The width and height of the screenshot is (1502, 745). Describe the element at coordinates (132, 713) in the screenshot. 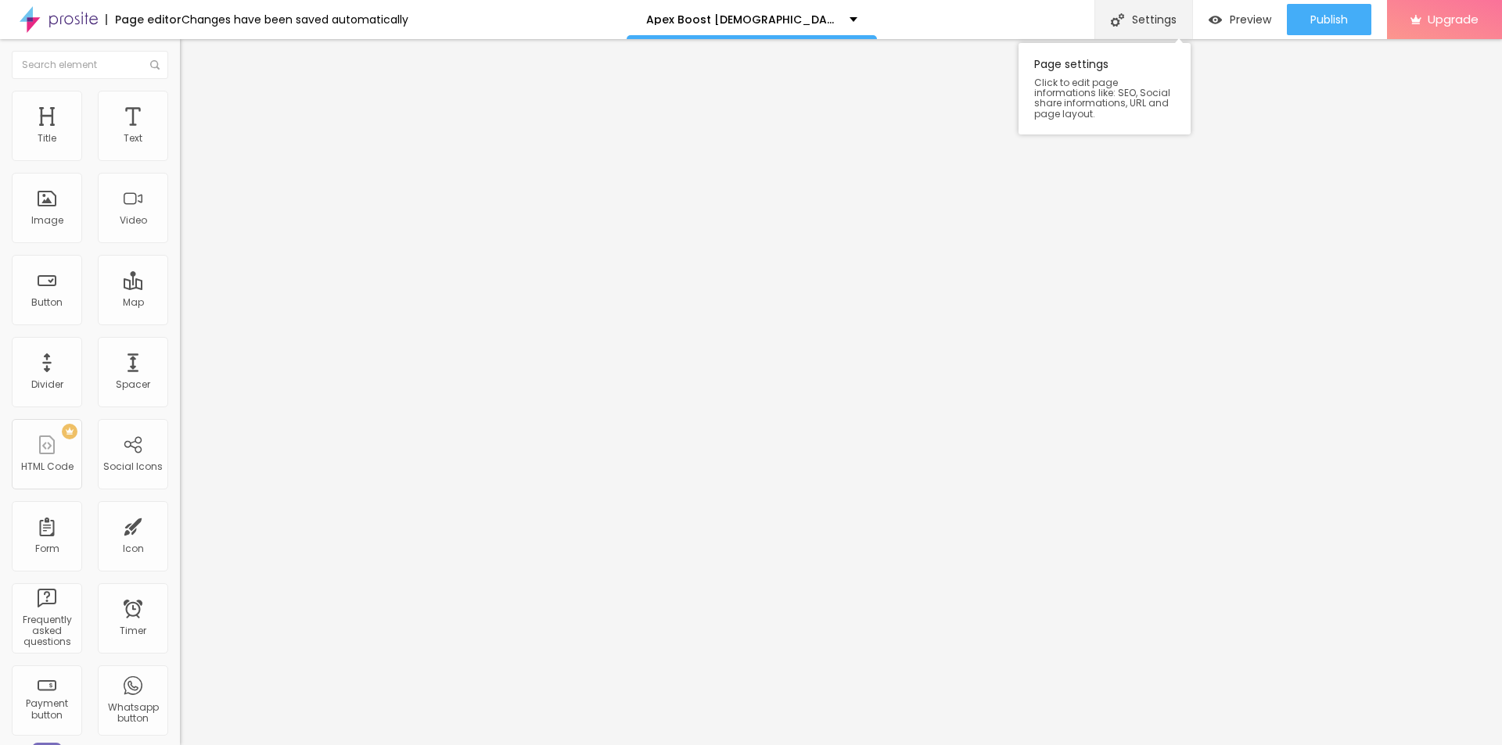

I see `div: Whatsapp button` at that location.